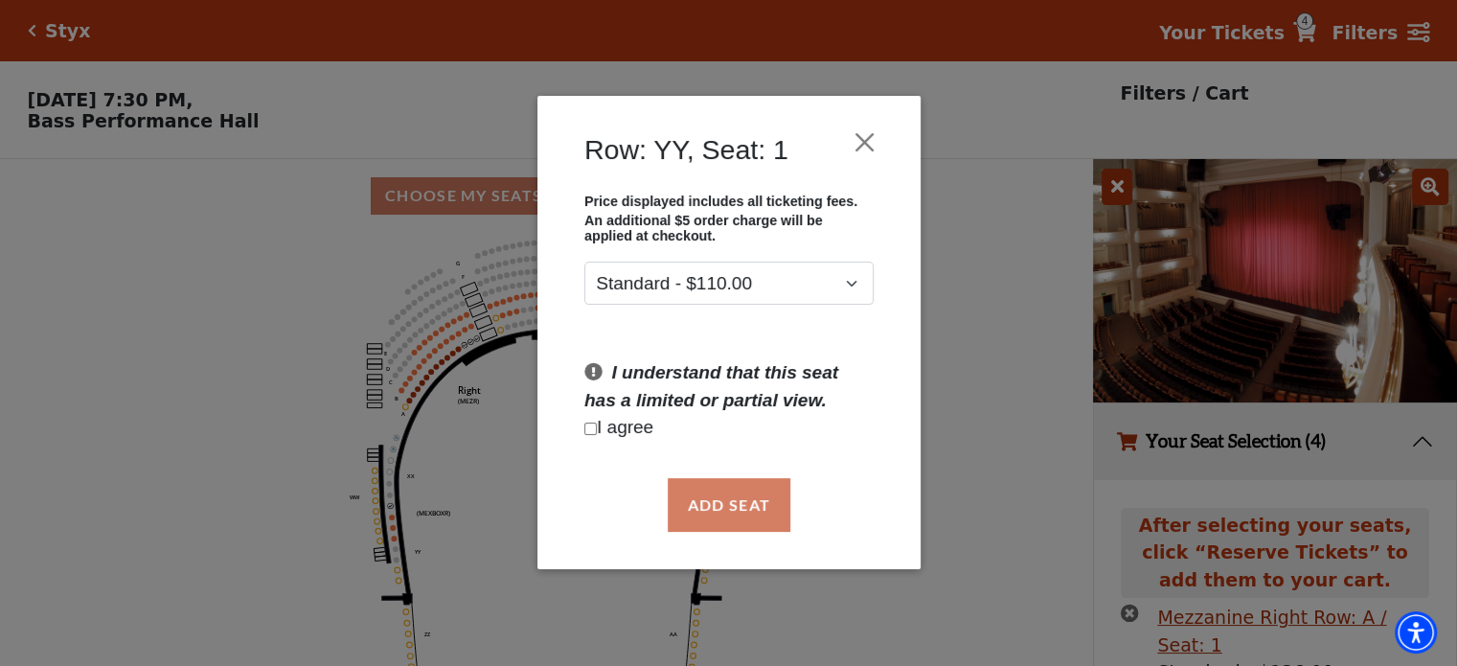 This screenshot has width=1457, height=666. I want to click on p: I agree, so click(729, 428).